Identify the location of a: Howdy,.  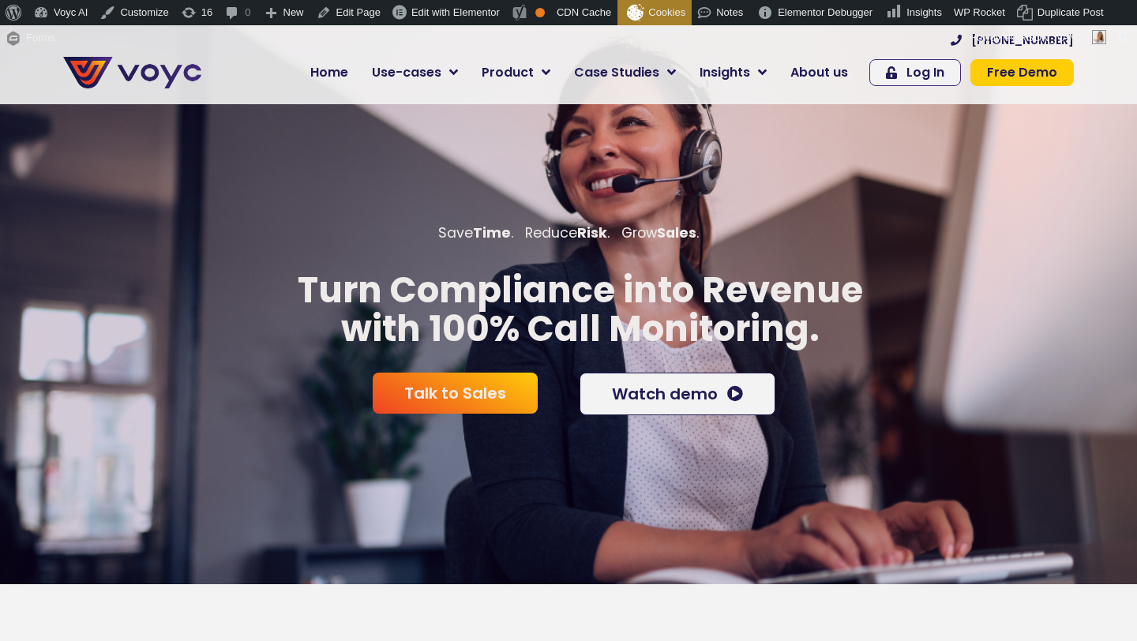
(1039, 38).